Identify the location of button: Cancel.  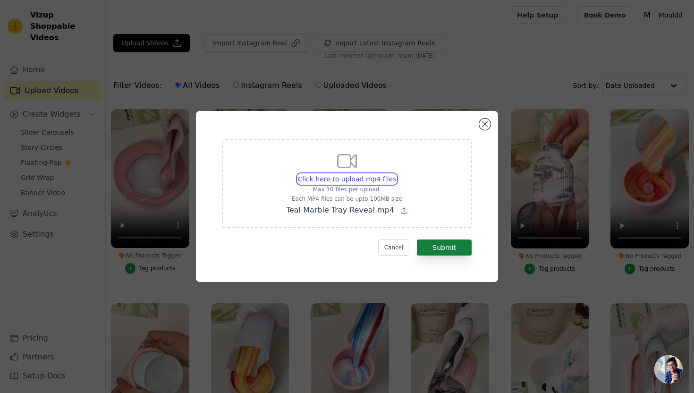
(394, 248).